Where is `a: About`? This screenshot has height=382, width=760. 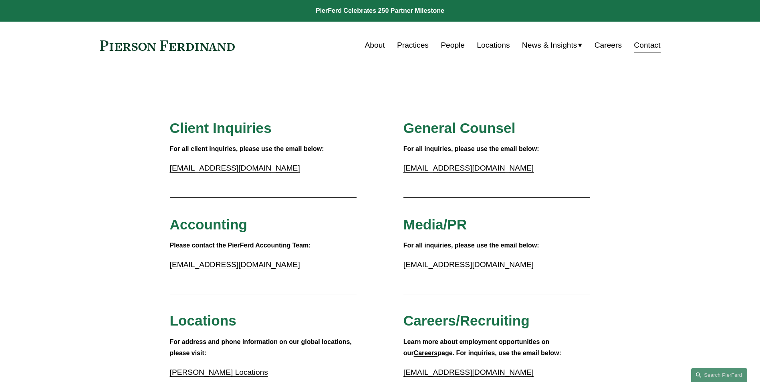
a: About is located at coordinates (375, 45).